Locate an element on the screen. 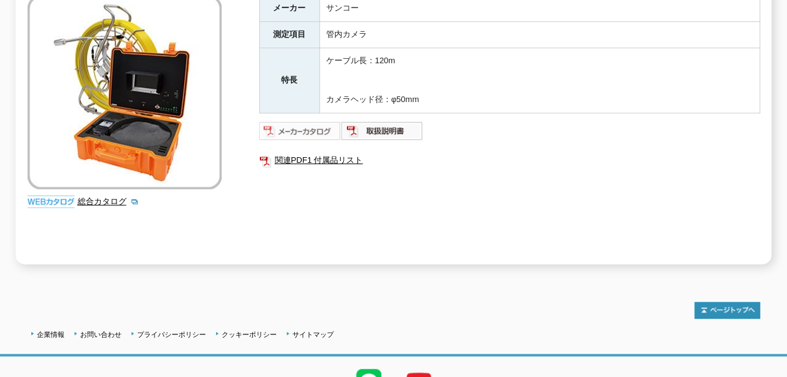 The width and height of the screenshot is (787, 377). a: サイトマップ is located at coordinates (313, 334).